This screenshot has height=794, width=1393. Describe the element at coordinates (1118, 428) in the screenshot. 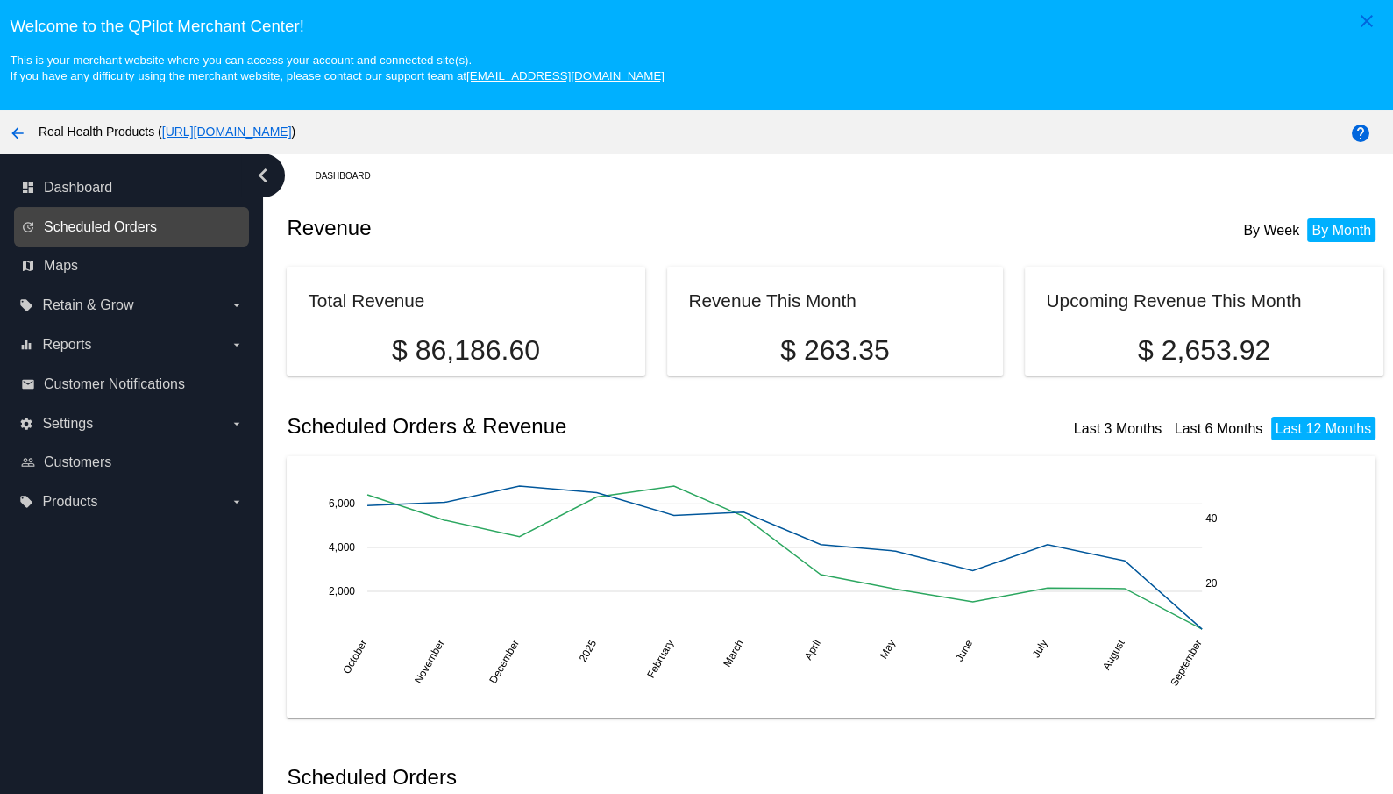

I see `a: Last 3 Months` at that location.